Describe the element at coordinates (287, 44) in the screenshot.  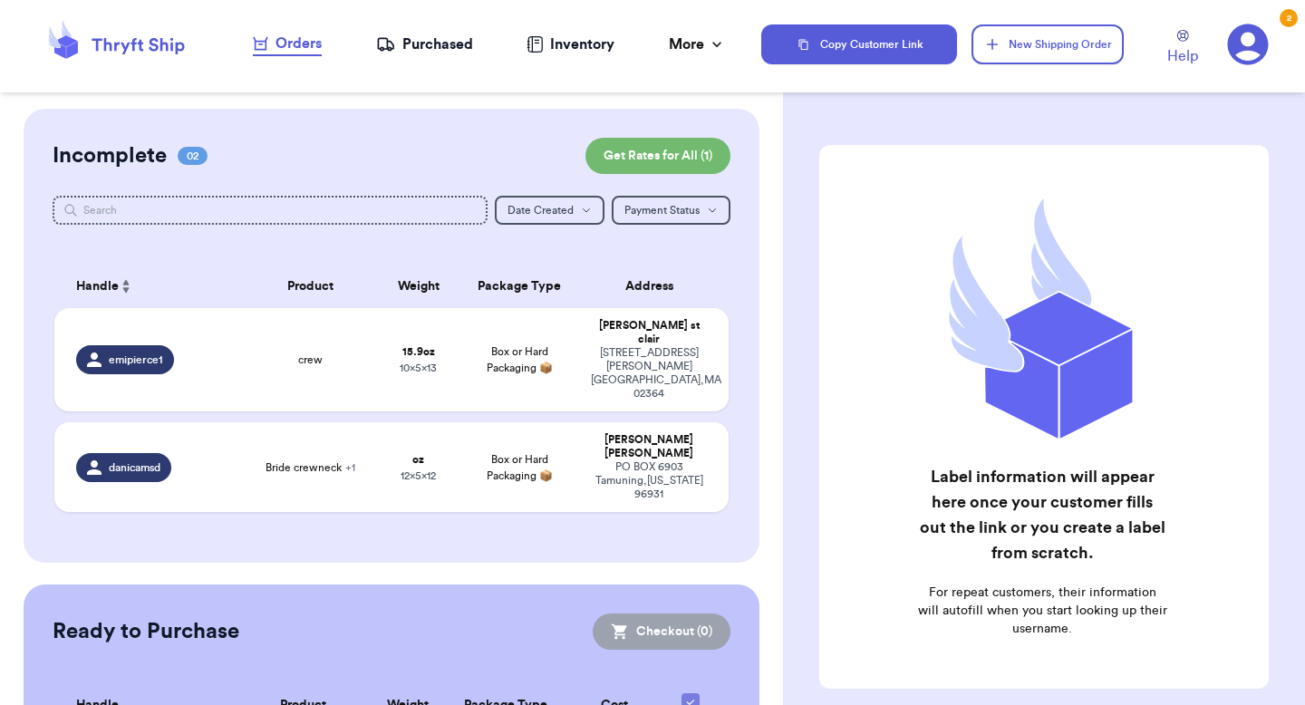
I see `a: Orders` at that location.